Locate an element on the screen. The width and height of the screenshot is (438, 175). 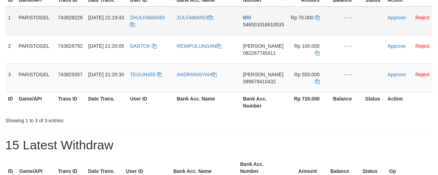
span: Rp 550.000 is located at coordinates (307, 74).